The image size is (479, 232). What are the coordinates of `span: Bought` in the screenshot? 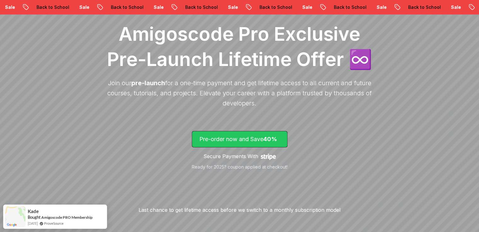 It's located at (34, 217).